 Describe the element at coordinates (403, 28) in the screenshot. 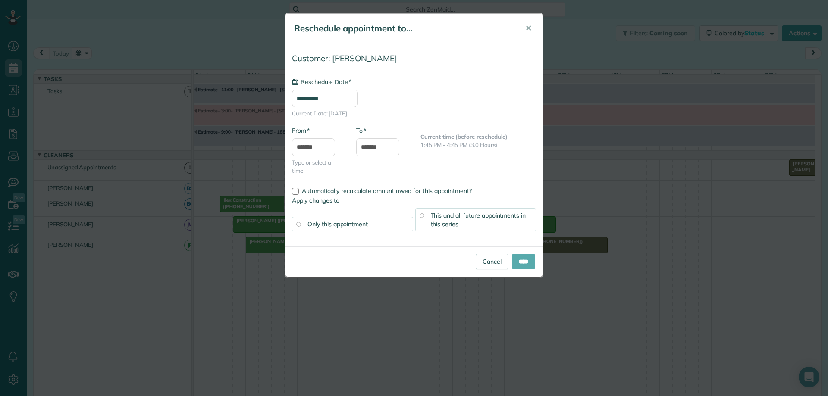

I see `h5: Reschedule appointment to...` at that location.